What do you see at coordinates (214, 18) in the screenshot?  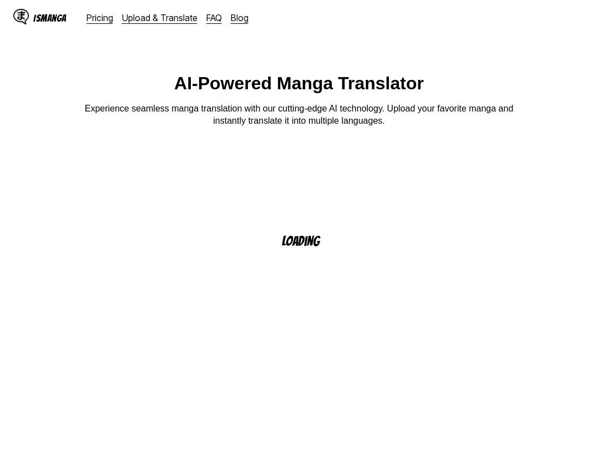 I see `a: FAQ` at bounding box center [214, 18].